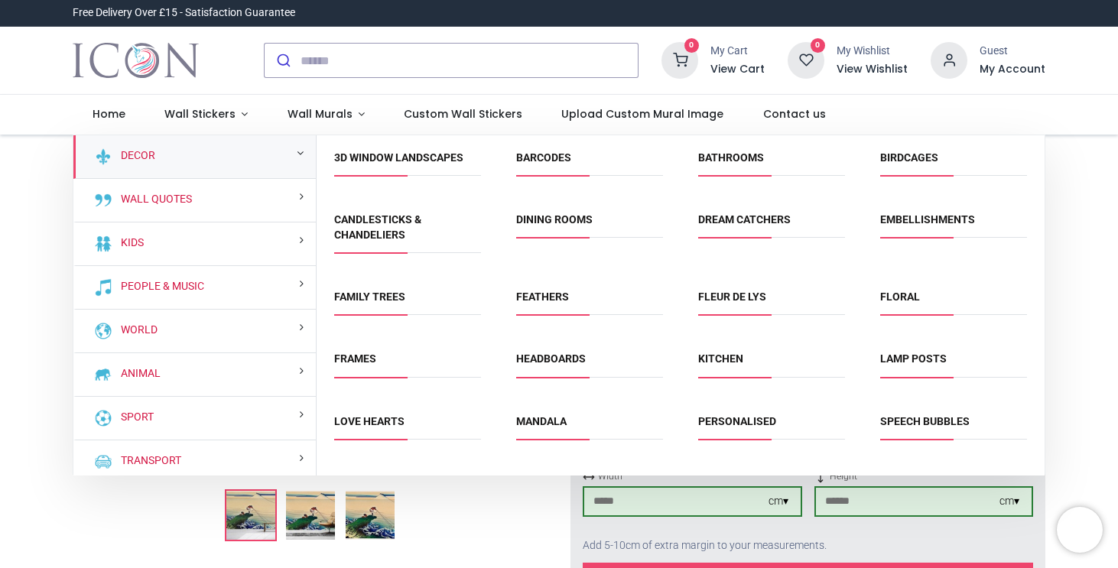 The width and height of the screenshot is (1118, 568). I want to click on span: Feathers, so click(589, 302).